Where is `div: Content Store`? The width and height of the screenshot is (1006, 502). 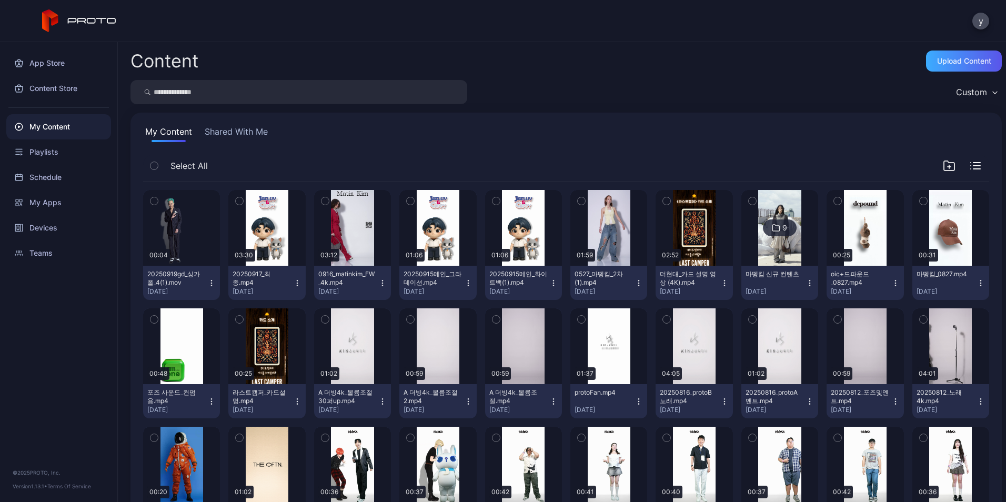
div: Content Store is located at coordinates (58, 88).